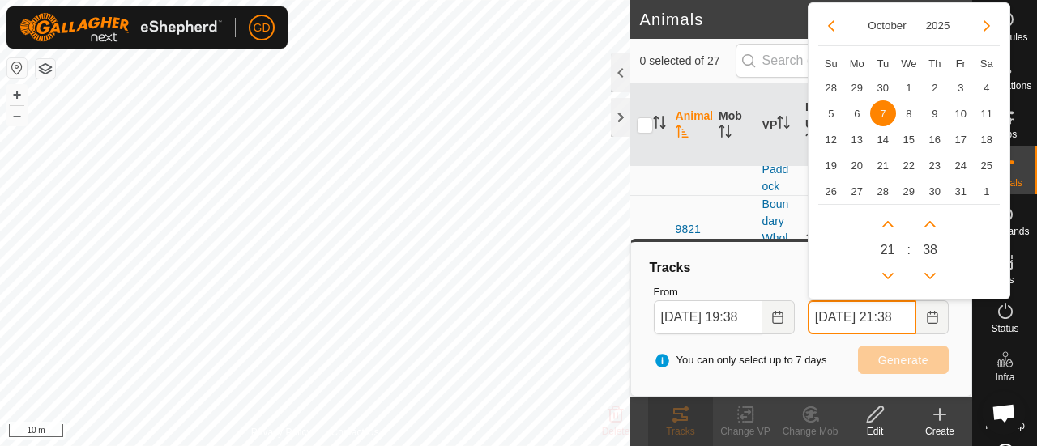 Image resolution: width=1037 pixels, height=446 pixels. What do you see at coordinates (888, 224) in the screenshot?
I see `p-button: Next Hour` at bounding box center [888, 224].